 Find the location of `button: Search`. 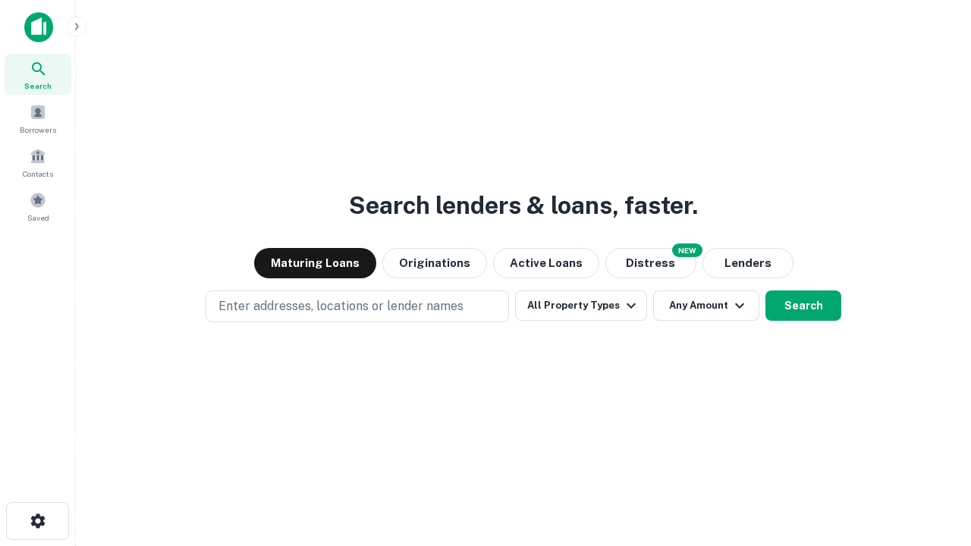

button: Search is located at coordinates (803, 306).